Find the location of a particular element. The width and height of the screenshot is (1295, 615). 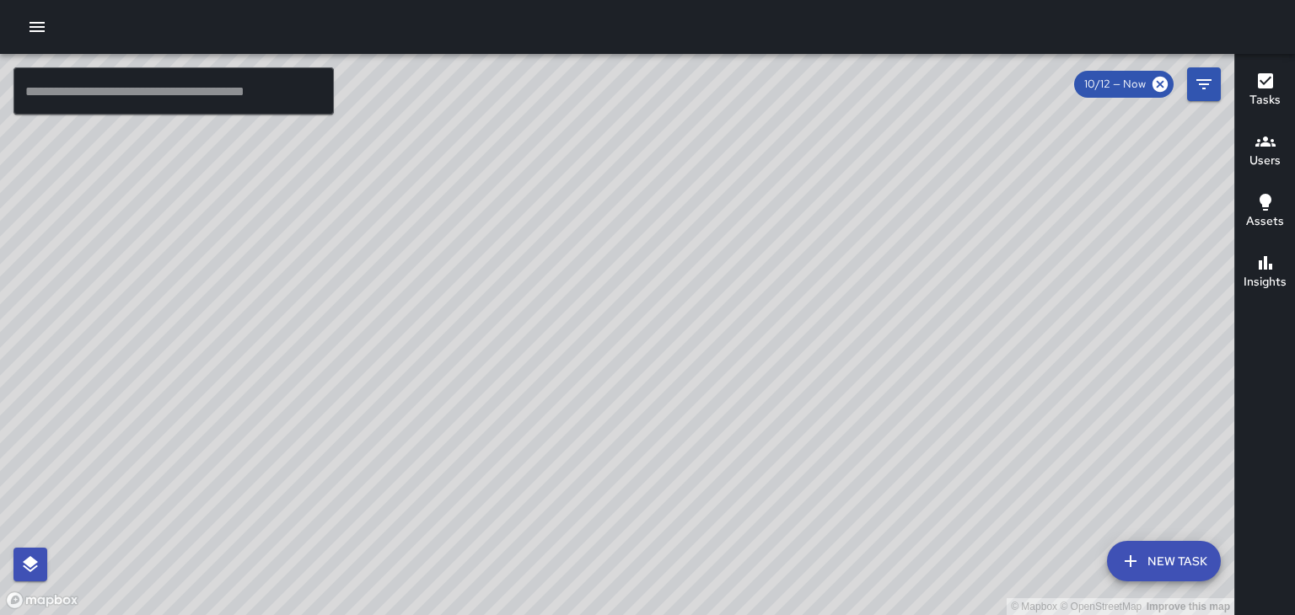

button: Filters is located at coordinates (1204, 84).